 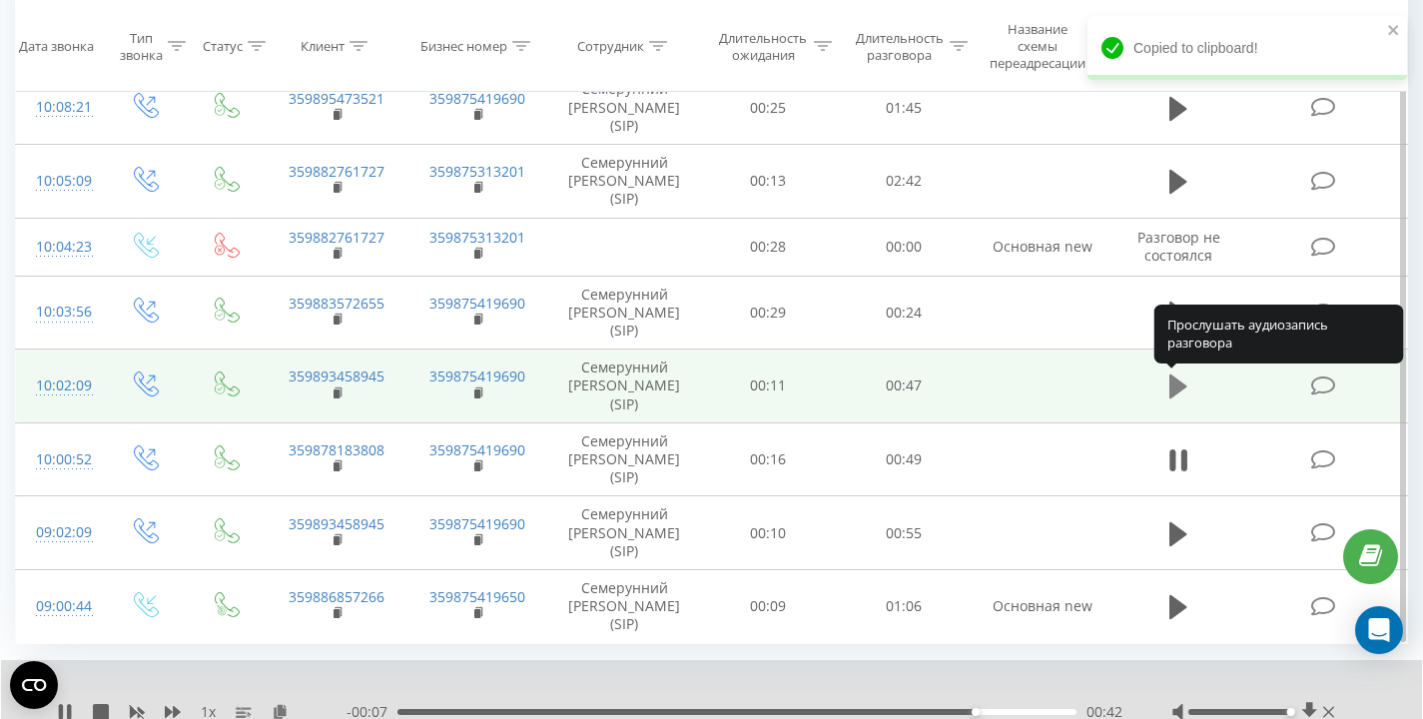 I want to click on div: Тип звонка, so click(x=141, y=46).